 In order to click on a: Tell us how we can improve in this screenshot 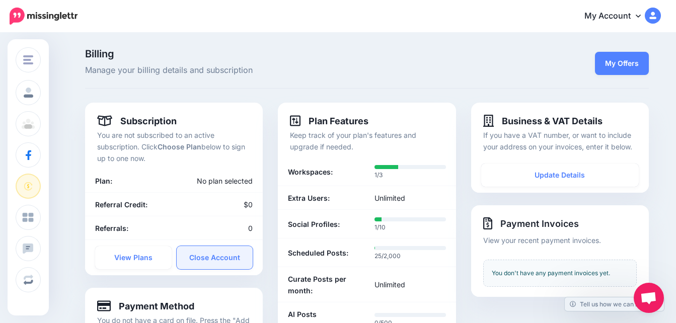, I will do `click(614, 304)`.